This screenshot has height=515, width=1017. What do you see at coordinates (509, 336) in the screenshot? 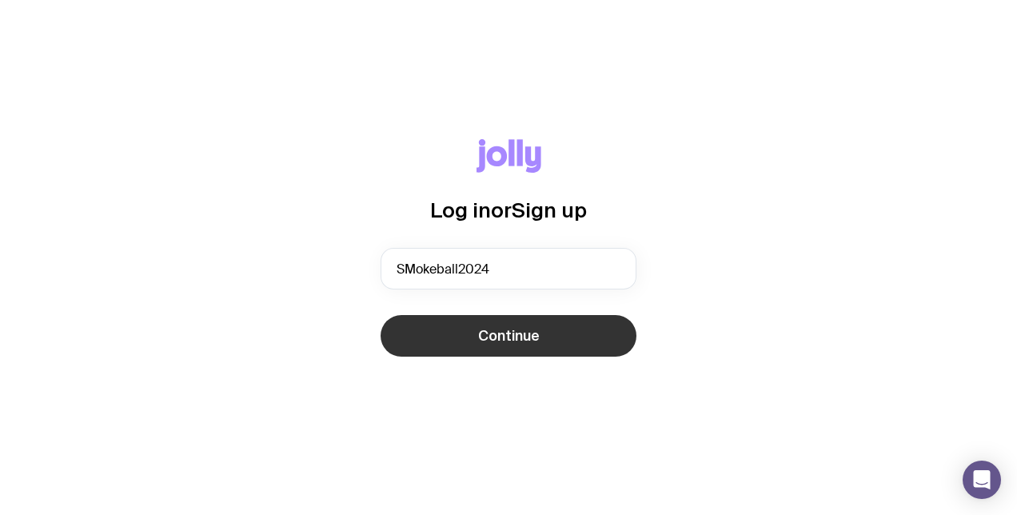
I see `button: Continue` at bounding box center [509, 336].